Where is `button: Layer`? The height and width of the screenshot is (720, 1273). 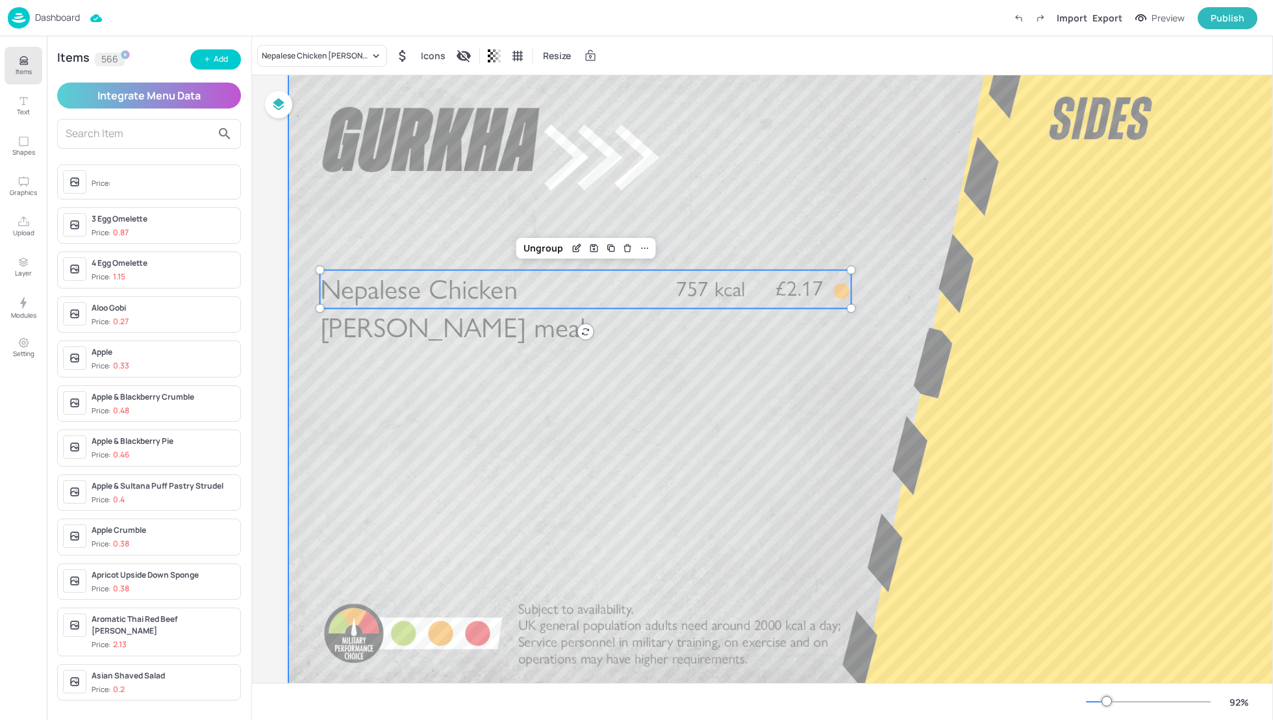
button: Layer is located at coordinates (23, 267).